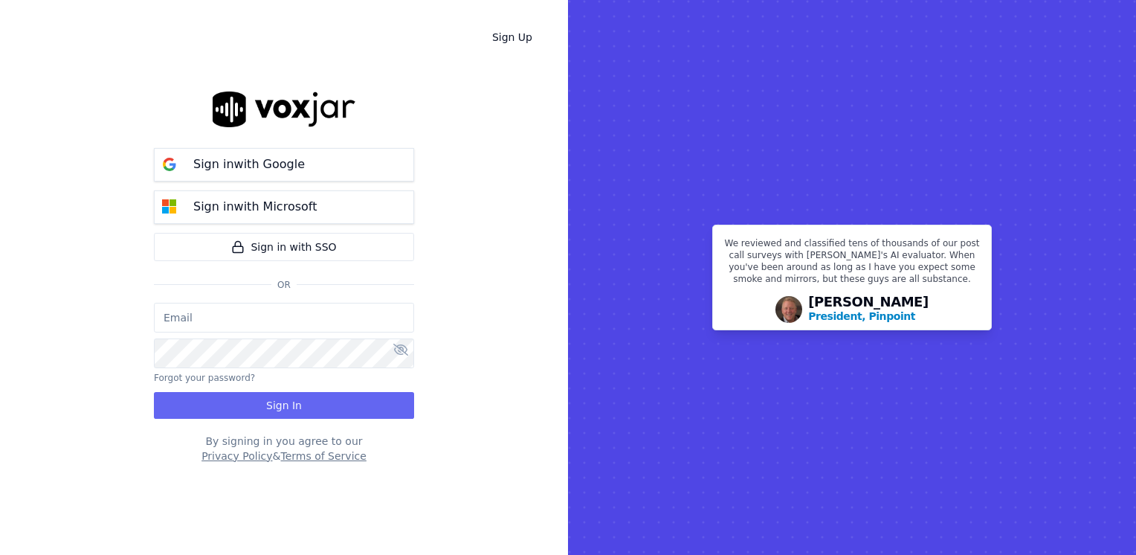 The width and height of the screenshot is (1136, 555). I want to click on input: Email, so click(284, 318).